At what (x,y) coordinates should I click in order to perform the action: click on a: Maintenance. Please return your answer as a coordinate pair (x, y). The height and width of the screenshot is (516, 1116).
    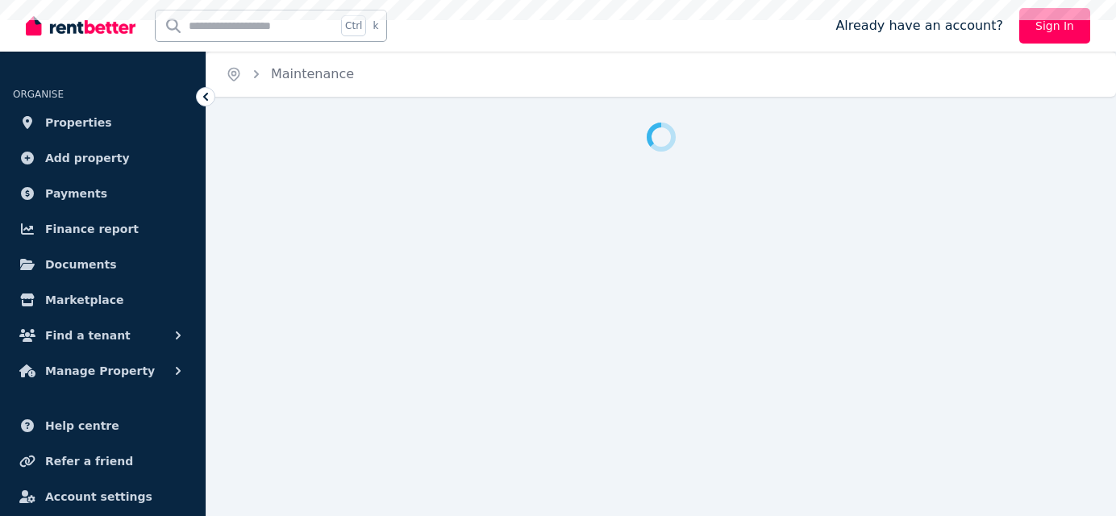
    Looking at the image, I should click on (312, 73).